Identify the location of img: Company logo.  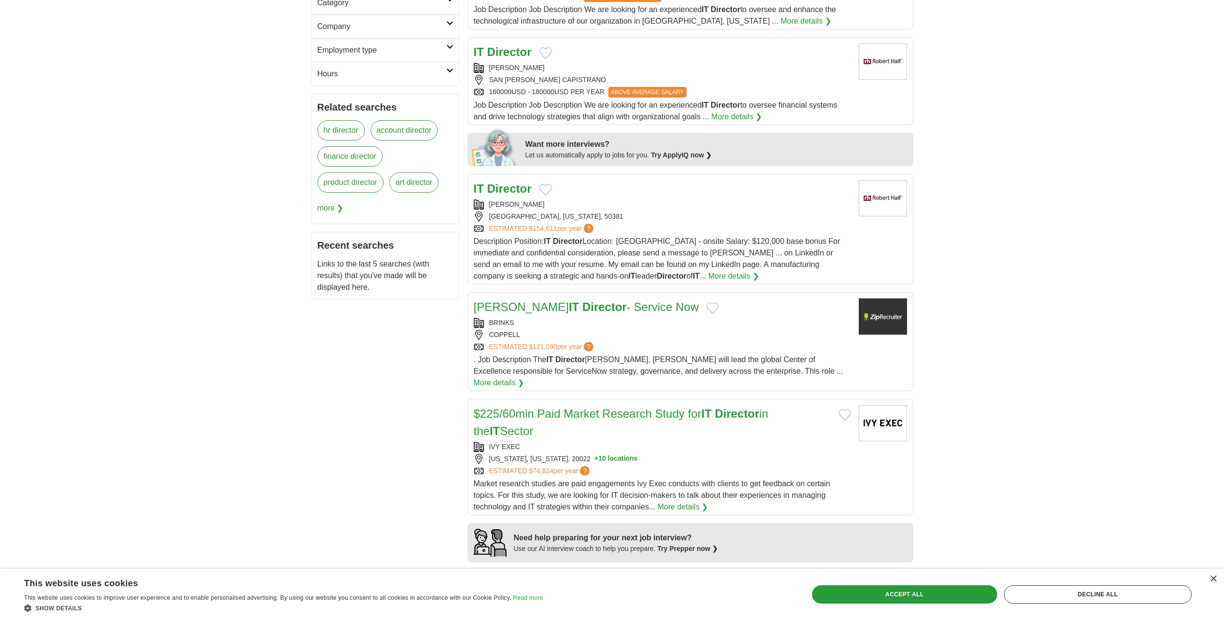
(883, 316).